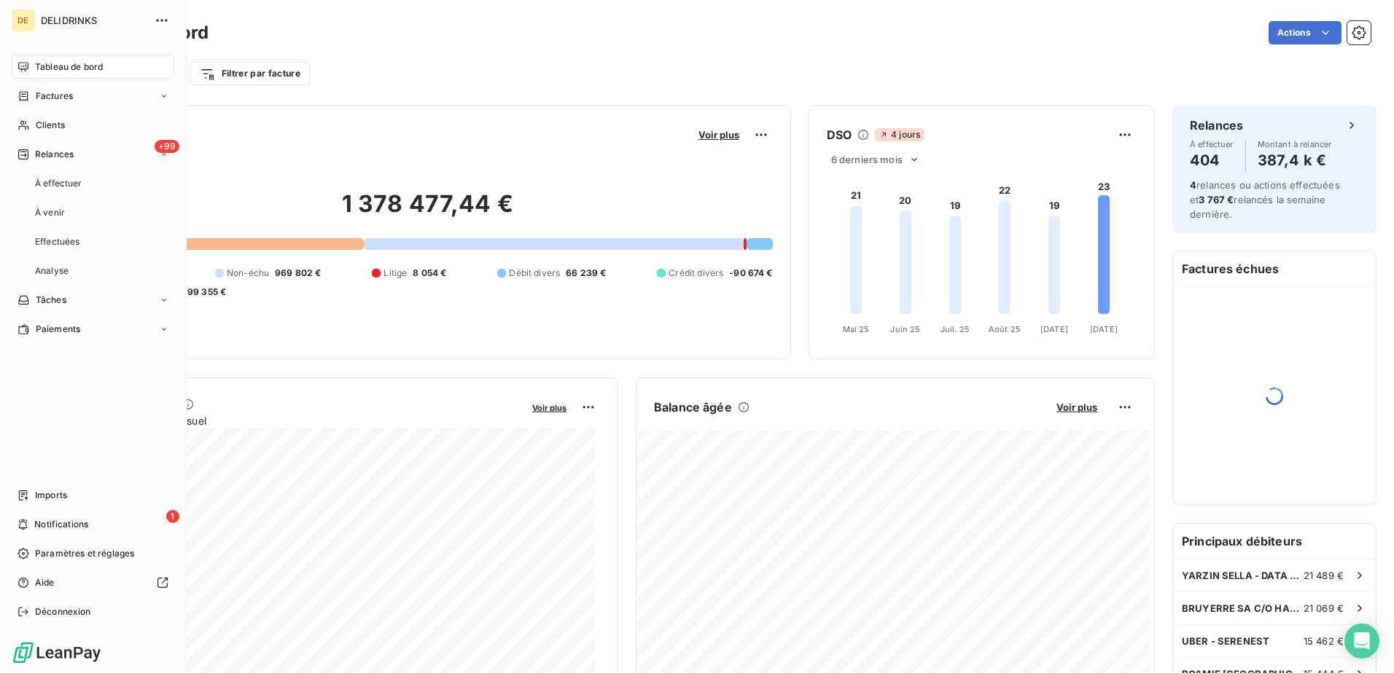 This screenshot has width=1394, height=673. Describe the element at coordinates (23, 20) in the screenshot. I see `div: DE` at that location.